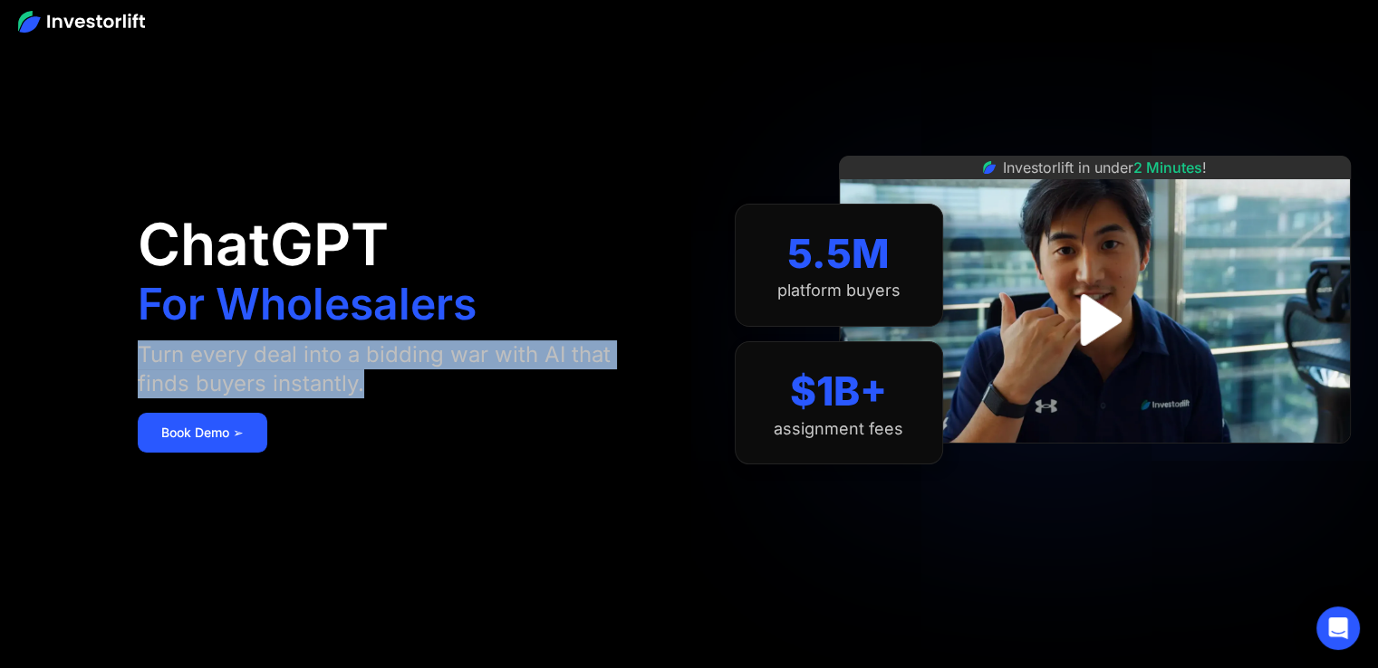  Describe the element at coordinates (838, 429) in the screenshot. I see `div: assignment fees` at that location.